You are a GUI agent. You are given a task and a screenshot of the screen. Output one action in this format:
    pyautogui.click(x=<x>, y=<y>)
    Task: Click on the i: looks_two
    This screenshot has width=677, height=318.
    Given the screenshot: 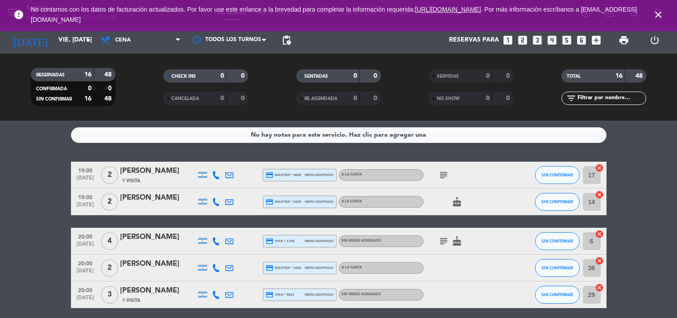 What is the action you would take?
    pyautogui.click(x=523, y=40)
    